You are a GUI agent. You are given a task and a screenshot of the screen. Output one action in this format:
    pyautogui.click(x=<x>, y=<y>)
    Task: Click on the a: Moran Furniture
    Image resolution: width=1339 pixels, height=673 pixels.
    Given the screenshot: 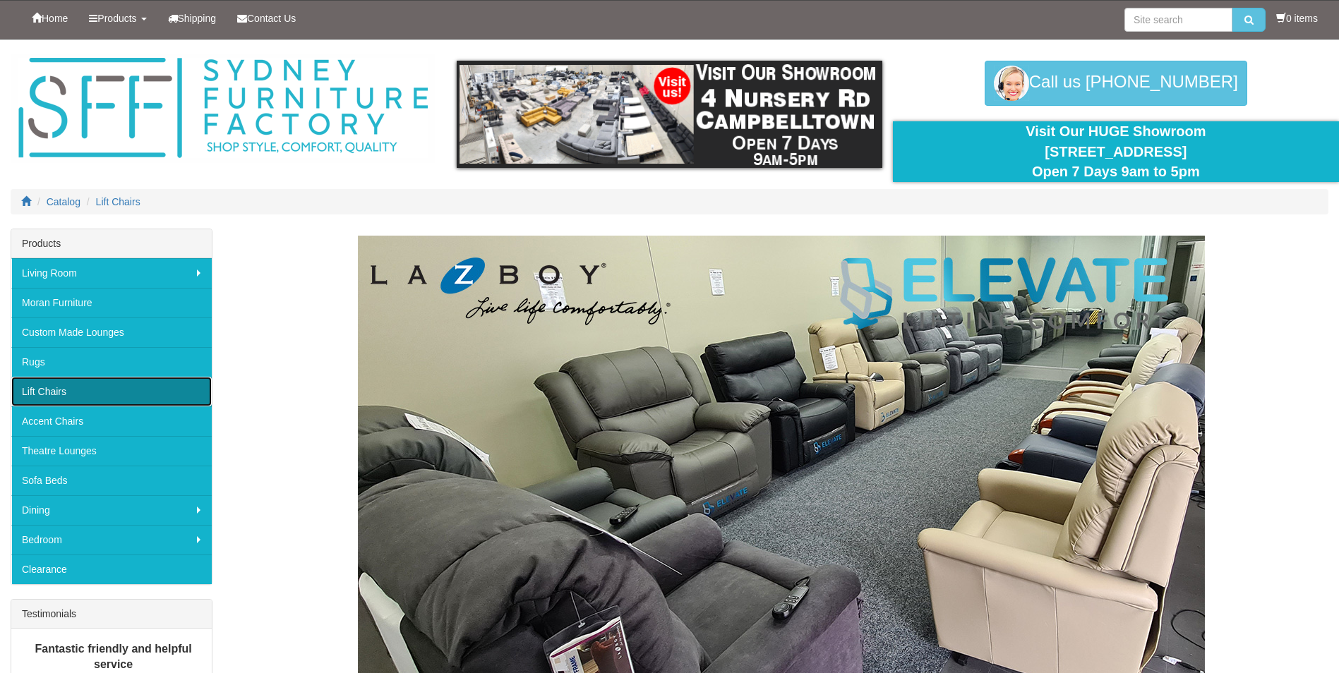 What is the action you would take?
    pyautogui.click(x=112, y=303)
    